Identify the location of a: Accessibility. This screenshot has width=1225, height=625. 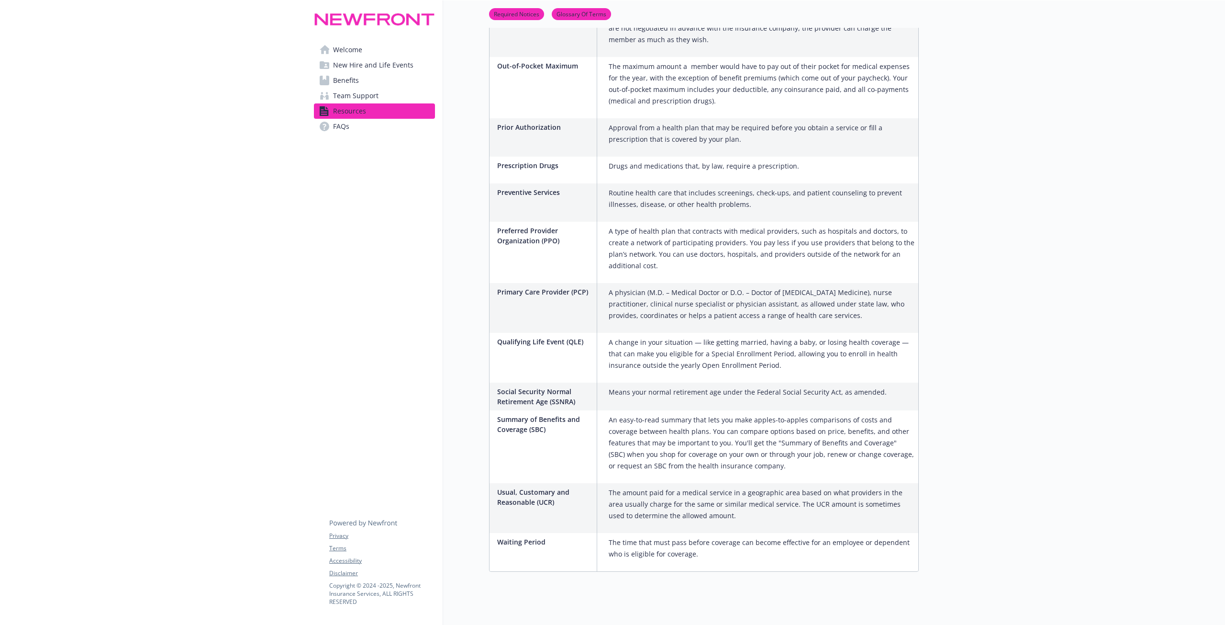
(382, 561).